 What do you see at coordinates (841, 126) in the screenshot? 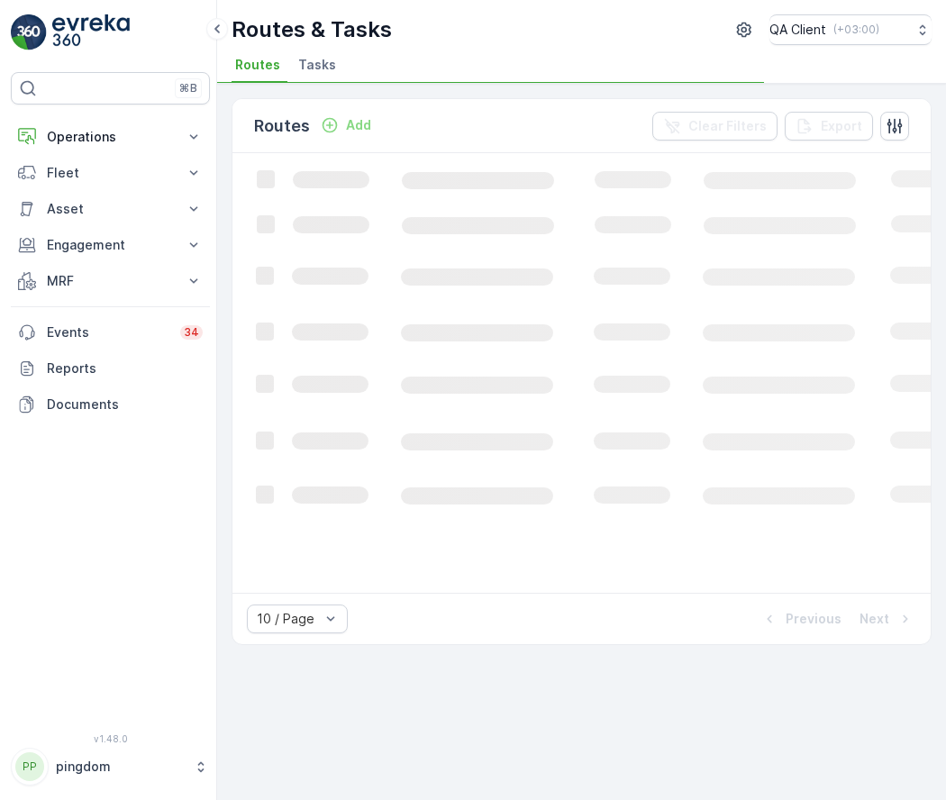
I see `p: Export` at bounding box center [841, 126].